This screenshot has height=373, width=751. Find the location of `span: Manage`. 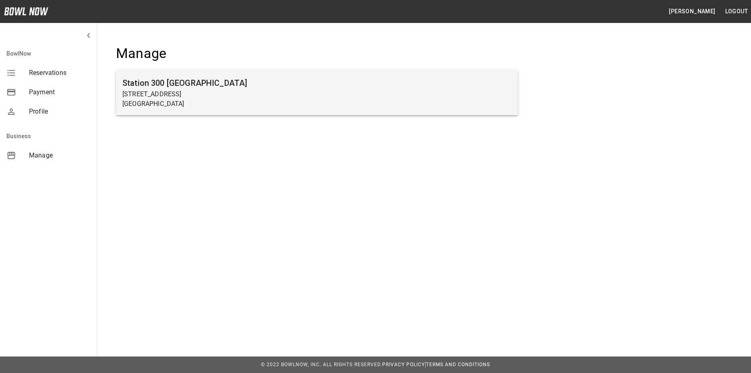

span: Manage is located at coordinates (60, 156).